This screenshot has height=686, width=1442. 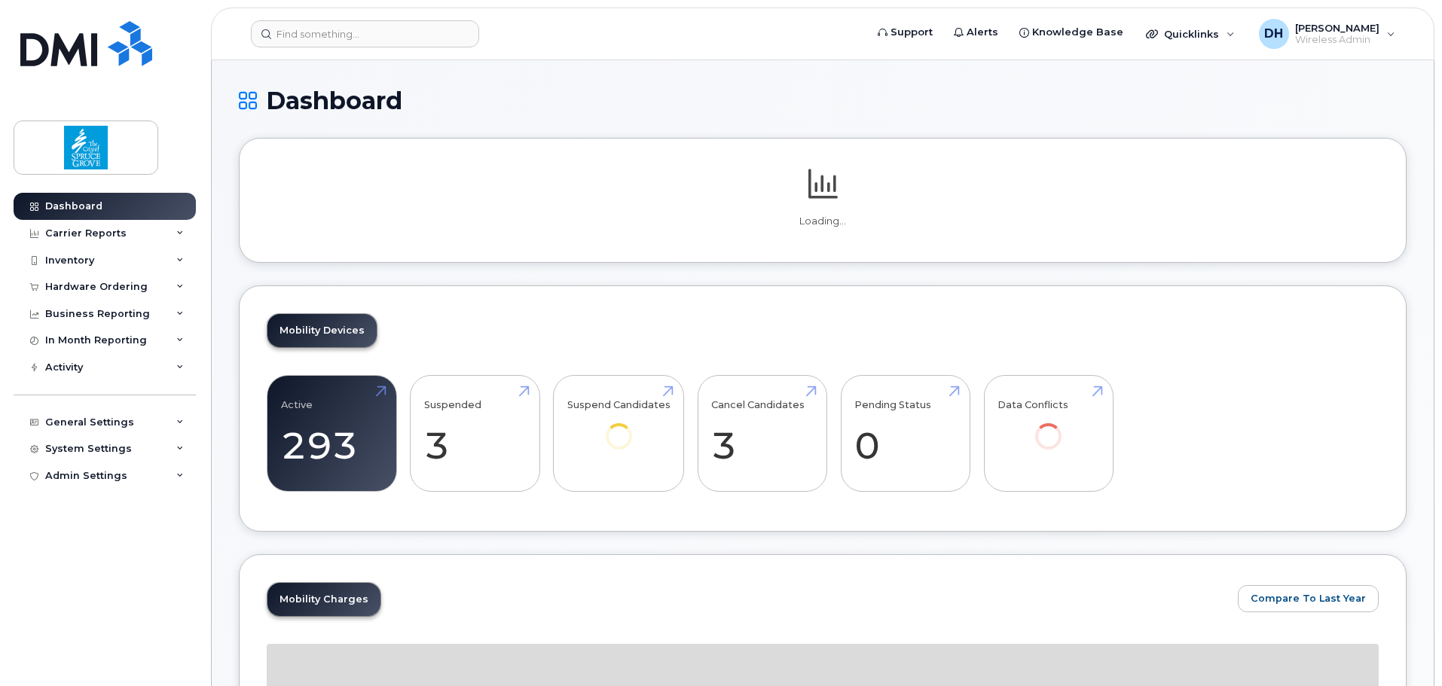 What do you see at coordinates (322, 331) in the screenshot?
I see `a: Mobility Devices` at bounding box center [322, 331].